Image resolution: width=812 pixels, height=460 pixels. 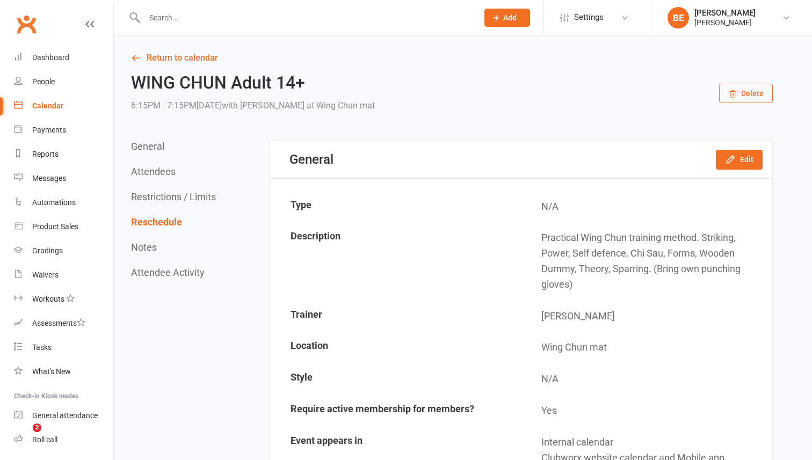 I want to click on a: Workouts, so click(x=63, y=299).